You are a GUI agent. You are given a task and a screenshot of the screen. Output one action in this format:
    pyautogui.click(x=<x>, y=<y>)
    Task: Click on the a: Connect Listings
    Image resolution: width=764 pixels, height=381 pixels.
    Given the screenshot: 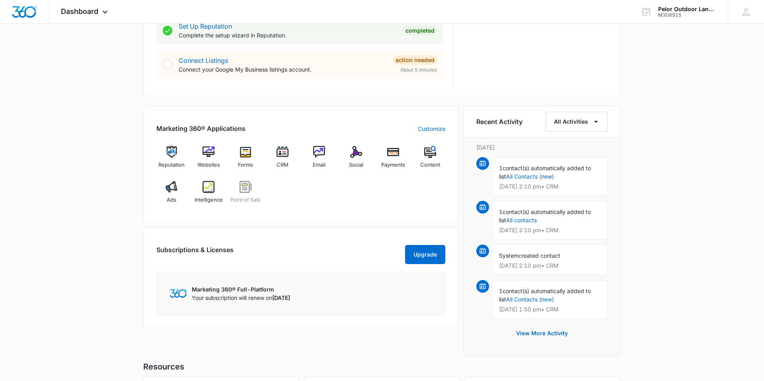 What is the action you would take?
    pyautogui.click(x=203, y=61)
    